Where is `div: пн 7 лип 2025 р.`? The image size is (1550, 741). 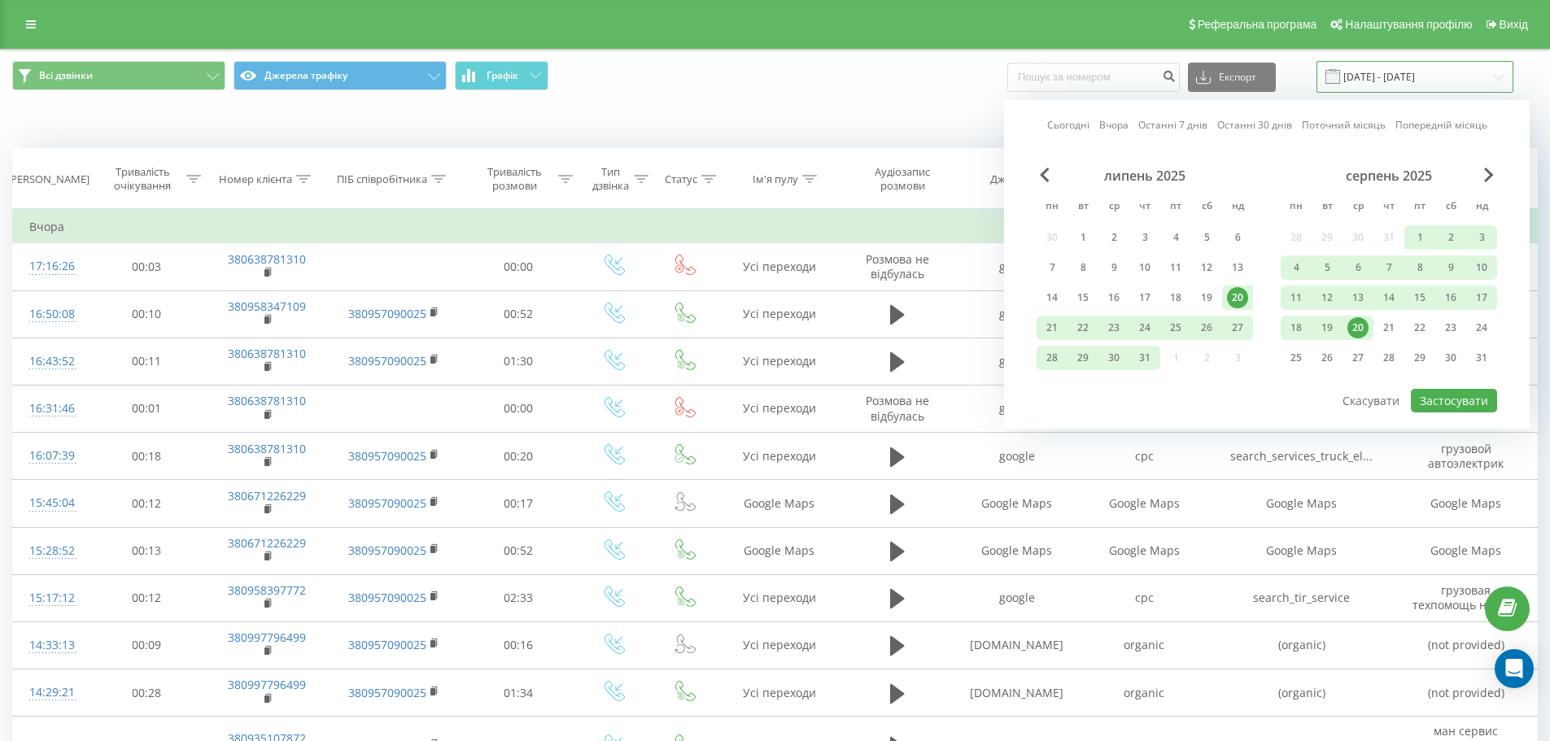 div: пн 7 лип 2025 р. is located at coordinates (1052, 268).